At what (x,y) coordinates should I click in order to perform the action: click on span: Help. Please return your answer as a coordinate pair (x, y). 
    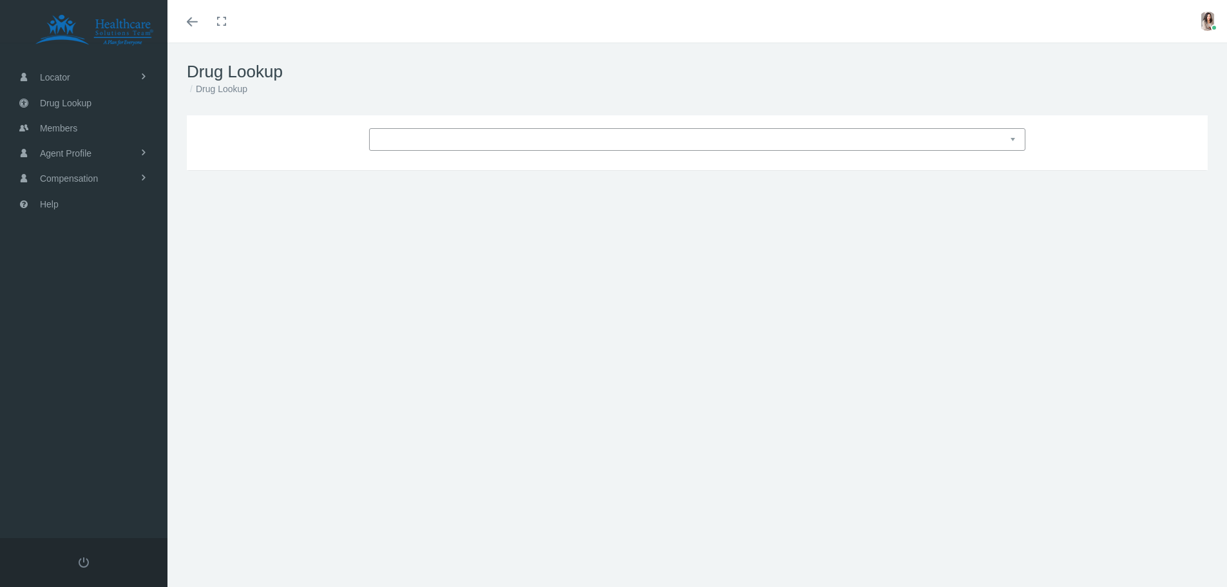
    Looking at the image, I should click on (49, 204).